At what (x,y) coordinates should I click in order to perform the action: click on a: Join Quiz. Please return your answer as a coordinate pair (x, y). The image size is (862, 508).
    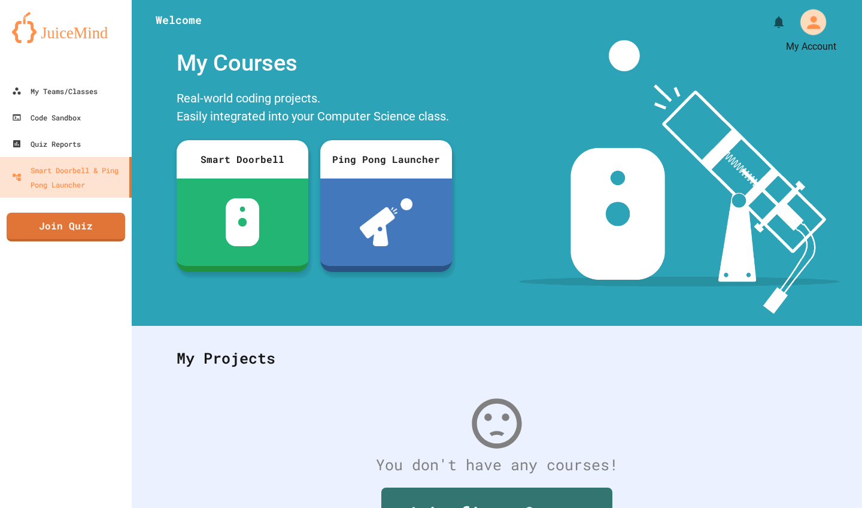
    Looking at the image, I should click on (66, 227).